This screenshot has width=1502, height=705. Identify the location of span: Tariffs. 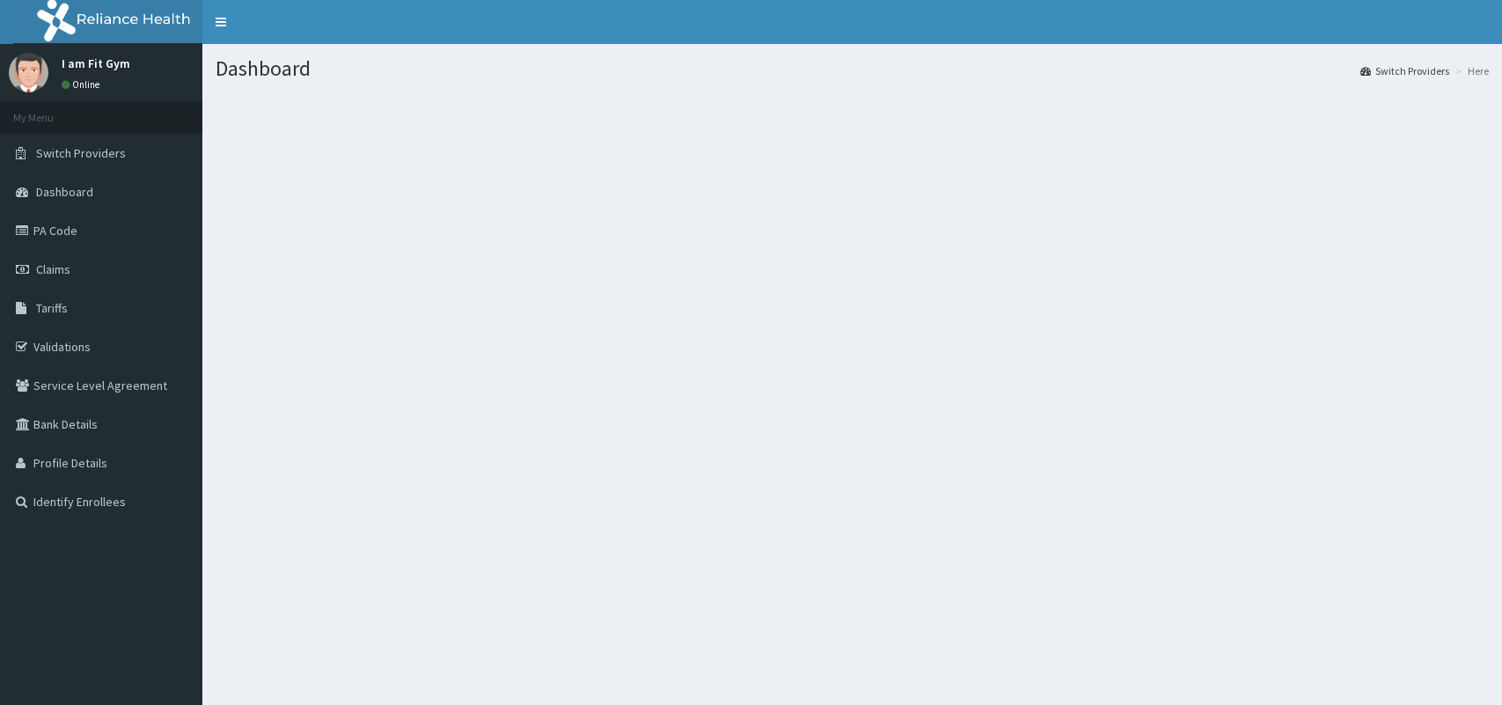
(52, 308).